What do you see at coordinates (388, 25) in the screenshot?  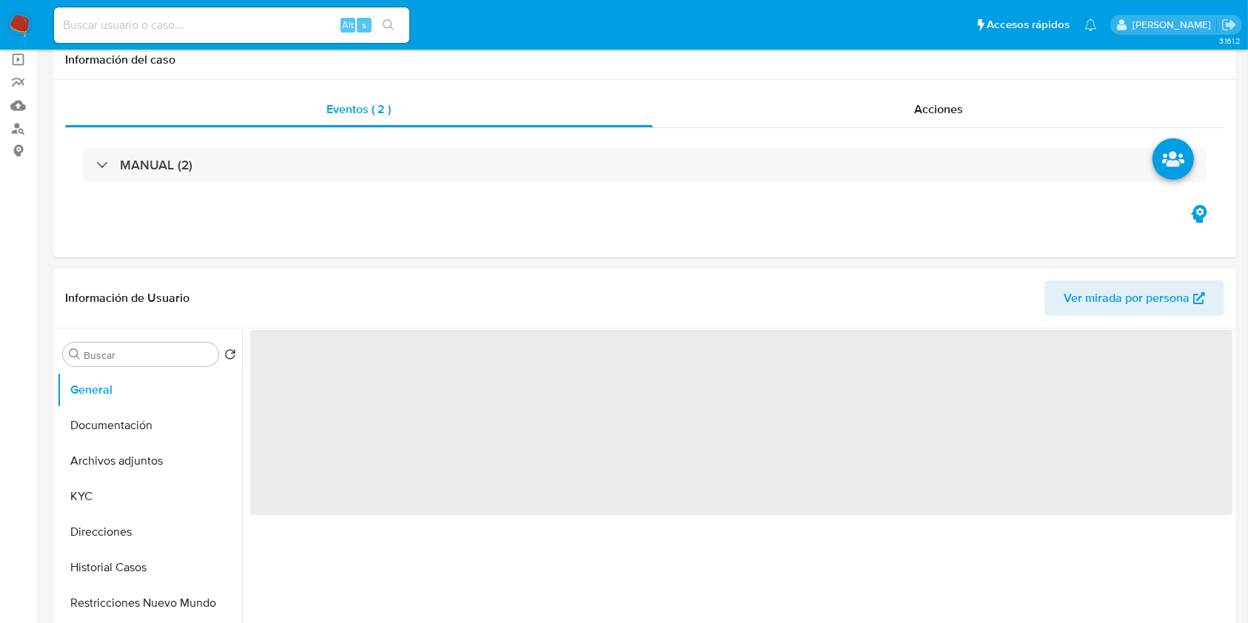 I see `button: search-icon` at bounding box center [388, 25].